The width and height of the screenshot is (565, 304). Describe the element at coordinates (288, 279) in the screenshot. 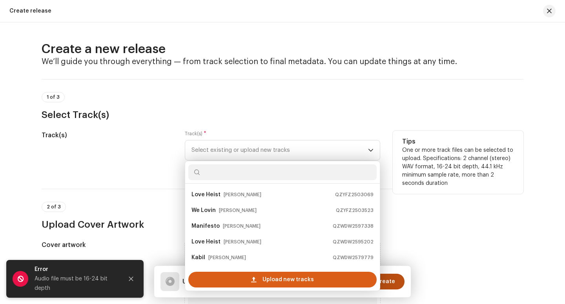

I see `span: Upload new tracks` at that location.